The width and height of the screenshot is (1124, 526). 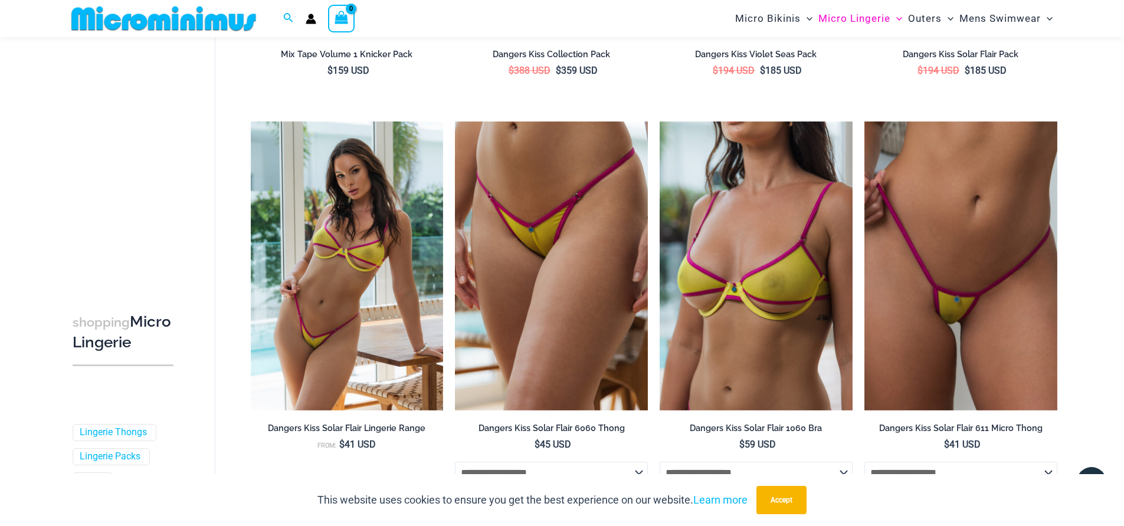 I want to click on h2: Mix Tape Volume 1 Knicker Pack, so click(x=347, y=54).